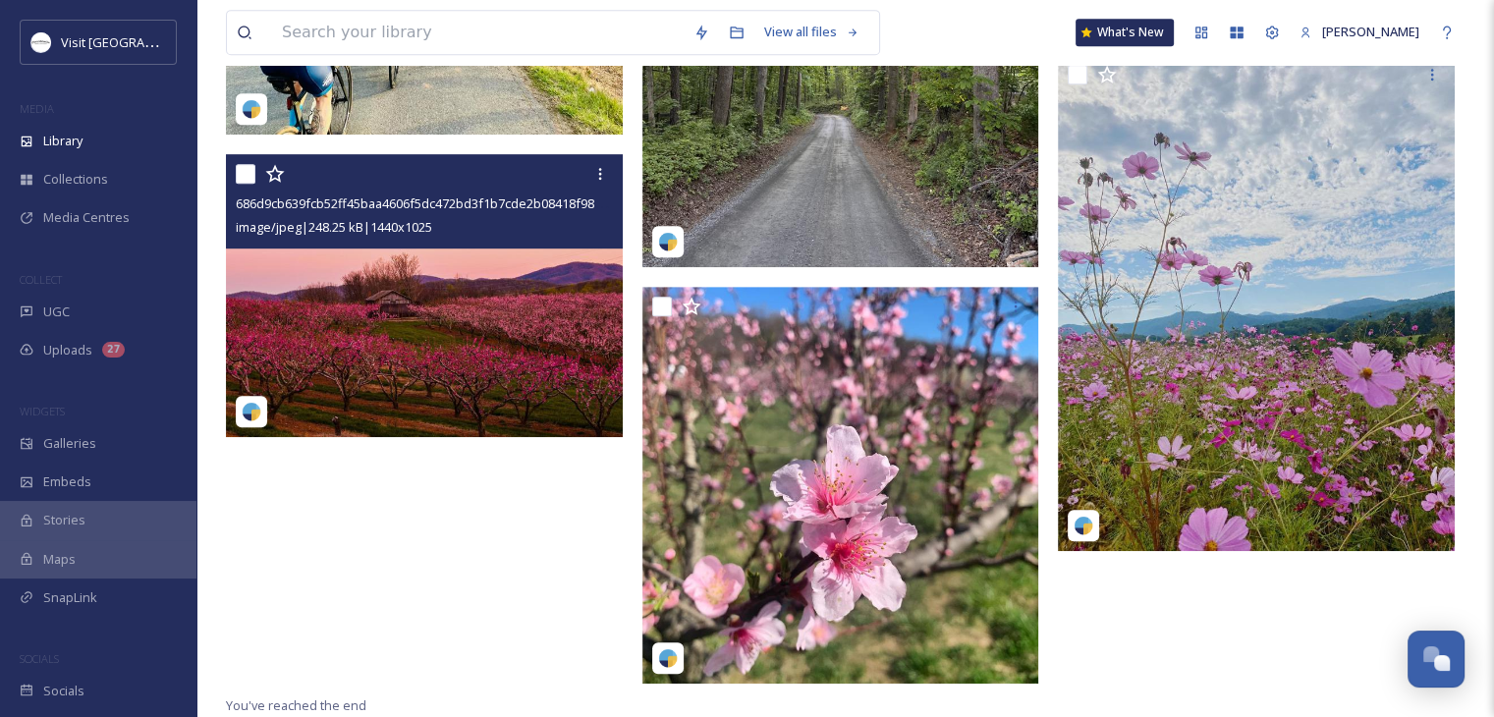  I want to click on span: UGC, so click(56, 311).